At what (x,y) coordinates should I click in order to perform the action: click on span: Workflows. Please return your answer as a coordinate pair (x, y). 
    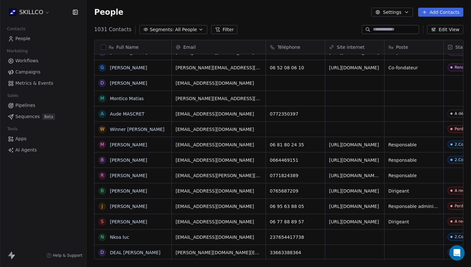
    Looking at the image, I should click on (27, 61).